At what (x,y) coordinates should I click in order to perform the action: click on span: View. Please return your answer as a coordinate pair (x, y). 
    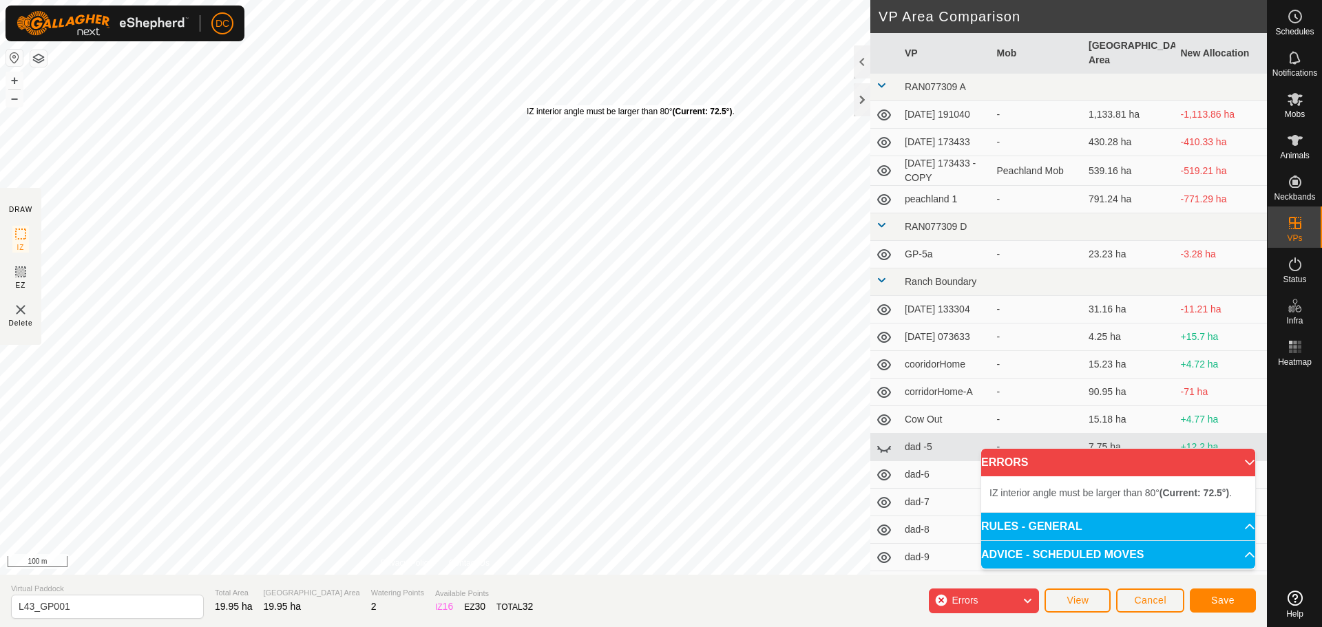
    Looking at the image, I should click on (1077, 600).